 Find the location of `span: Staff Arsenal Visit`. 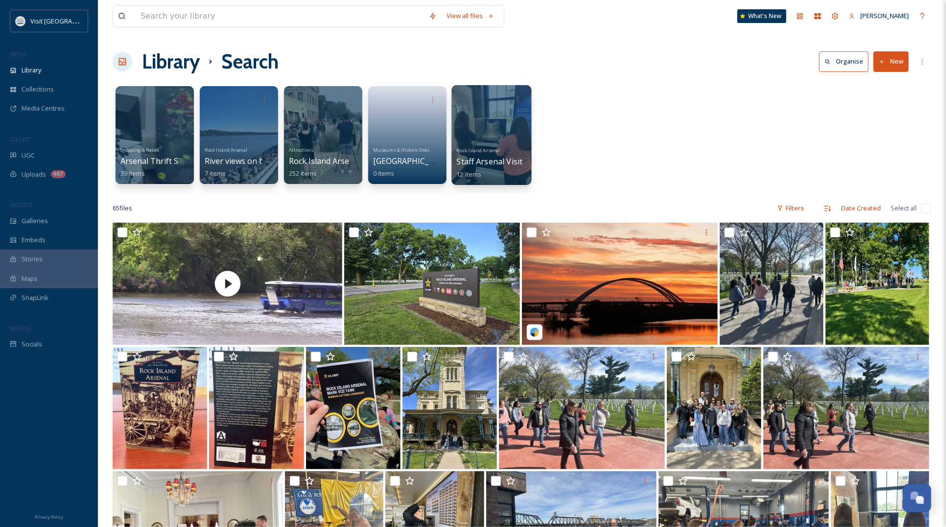

span: Staff Arsenal Visit is located at coordinates (490, 162).